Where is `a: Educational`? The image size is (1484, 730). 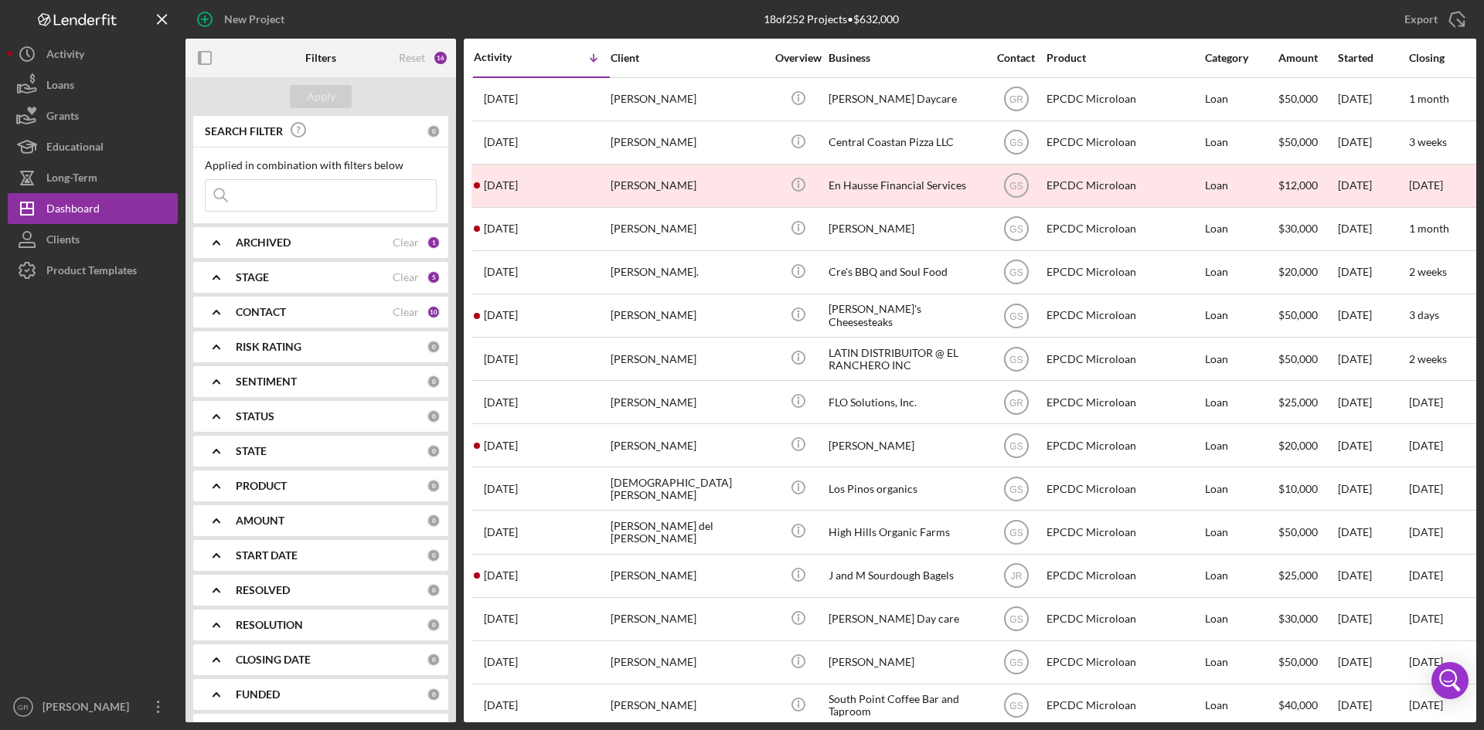
a: Educational is located at coordinates (93, 147).